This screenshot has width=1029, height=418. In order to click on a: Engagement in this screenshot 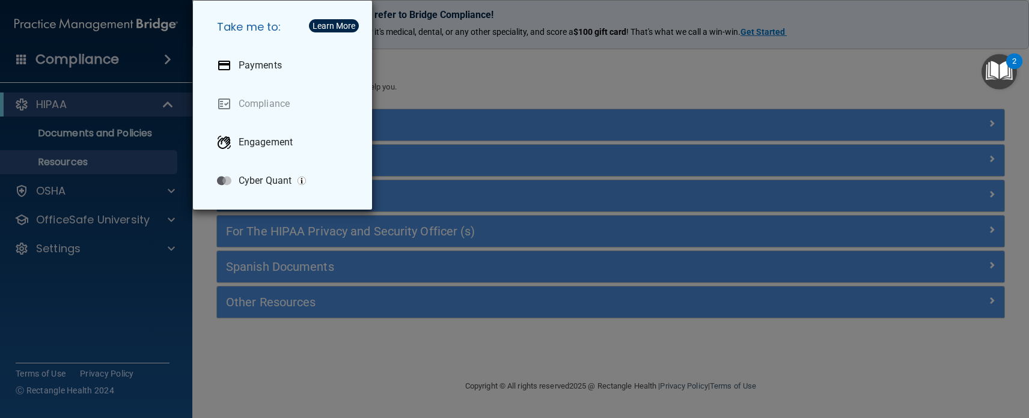, I will do `click(285, 142)`.